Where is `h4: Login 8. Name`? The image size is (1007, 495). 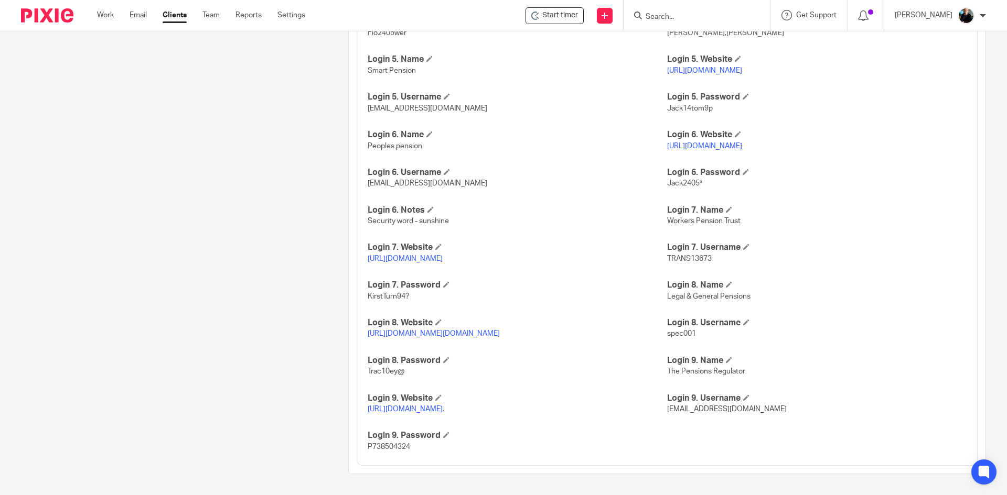
h4: Login 8. Name is located at coordinates (816, 285).